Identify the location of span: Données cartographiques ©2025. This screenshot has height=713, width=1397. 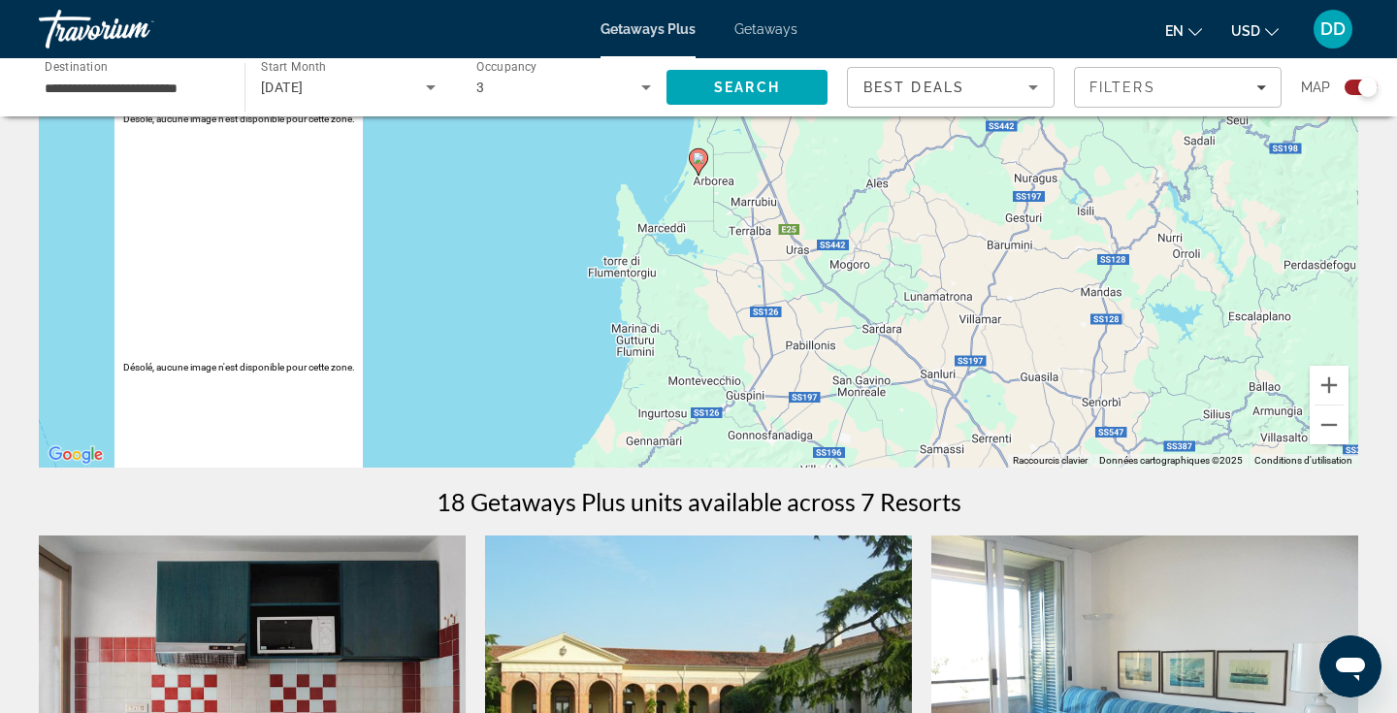
(1171, 460).